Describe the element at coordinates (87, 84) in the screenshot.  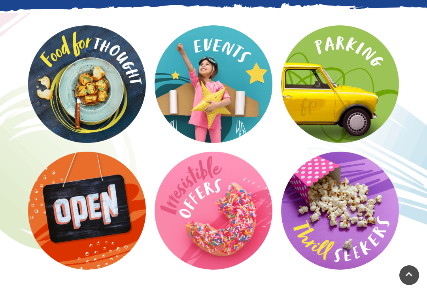
I see `img: Dining at Festival Place` at that location.